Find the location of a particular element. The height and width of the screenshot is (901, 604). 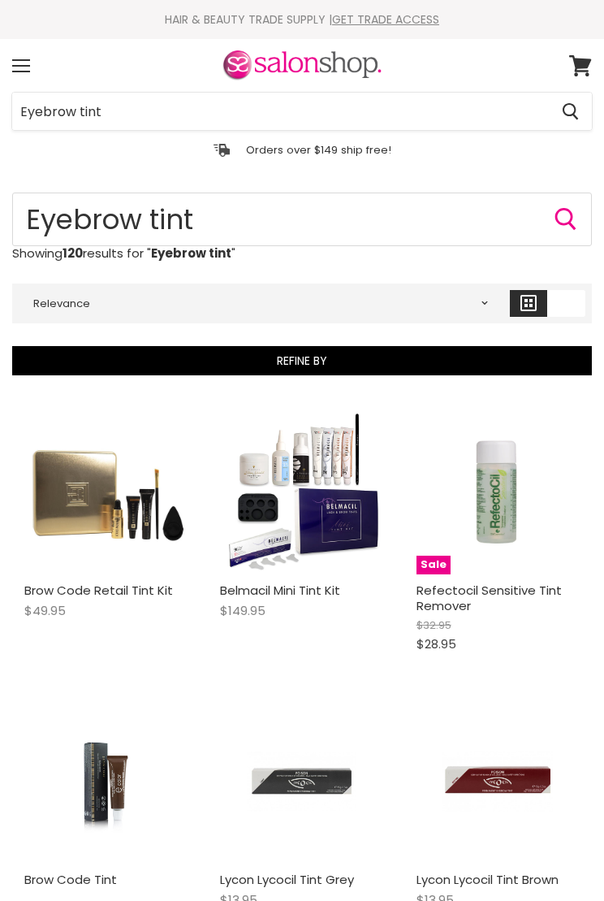

a: Refectocil Sensitive Tint Remover is located at coordinates (489, 598).